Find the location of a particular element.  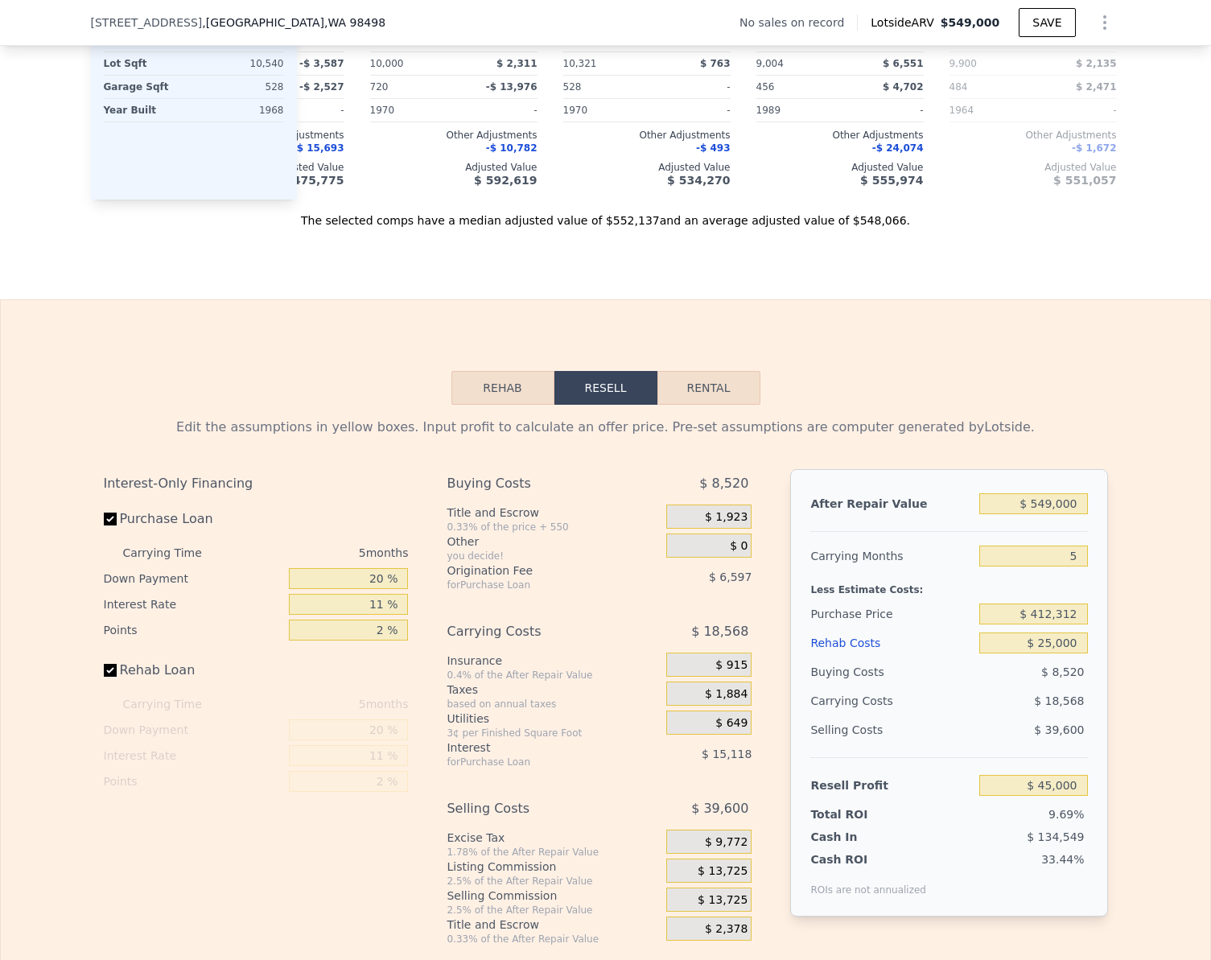

span: $ 4,702 is located at coordinates (903, 87).